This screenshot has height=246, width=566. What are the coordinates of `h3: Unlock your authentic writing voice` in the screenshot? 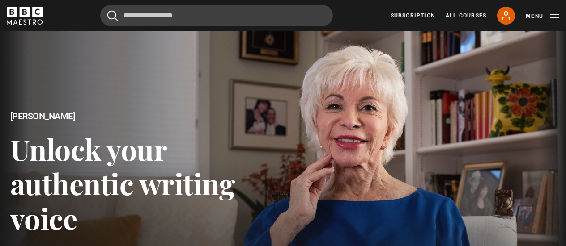 It's located at (147, 184).